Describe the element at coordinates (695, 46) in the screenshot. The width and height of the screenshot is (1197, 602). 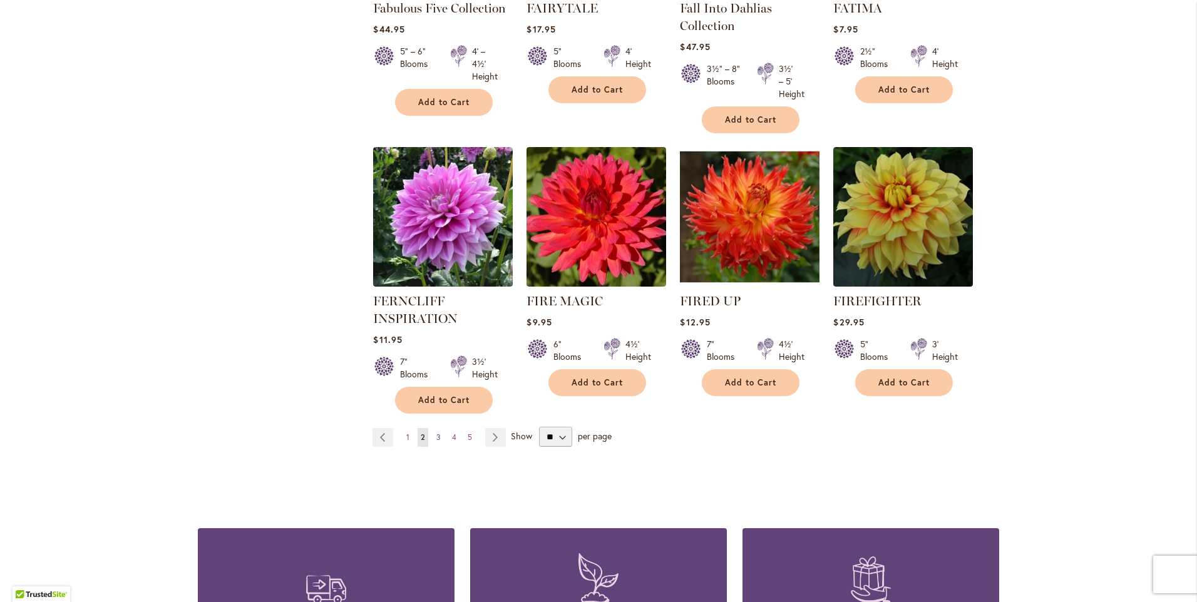
I see `span: $47.95` at that location.